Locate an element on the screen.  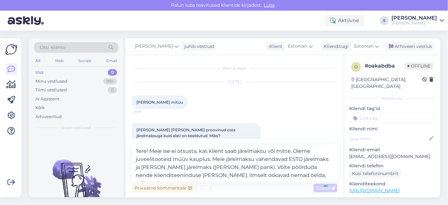
p: Kliendi email is located at coordinates (392, 150).